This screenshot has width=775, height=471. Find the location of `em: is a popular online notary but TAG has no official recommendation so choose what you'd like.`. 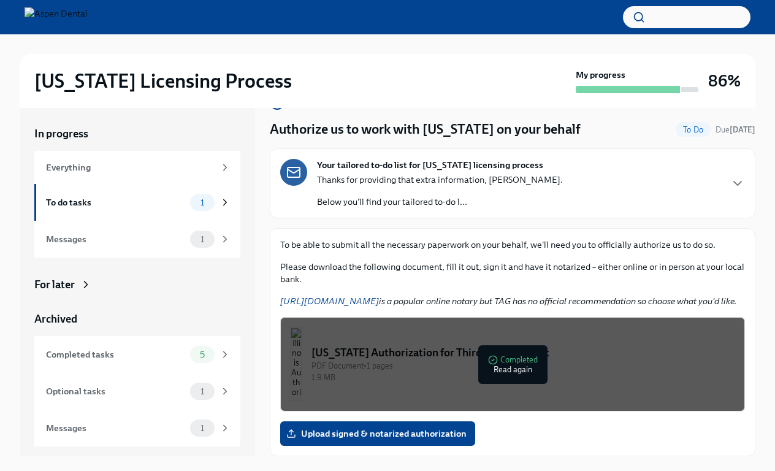

em: is a popular online notary but TAG has no official recommendation so choose what you'd like. is located at coordinates (508, 301).